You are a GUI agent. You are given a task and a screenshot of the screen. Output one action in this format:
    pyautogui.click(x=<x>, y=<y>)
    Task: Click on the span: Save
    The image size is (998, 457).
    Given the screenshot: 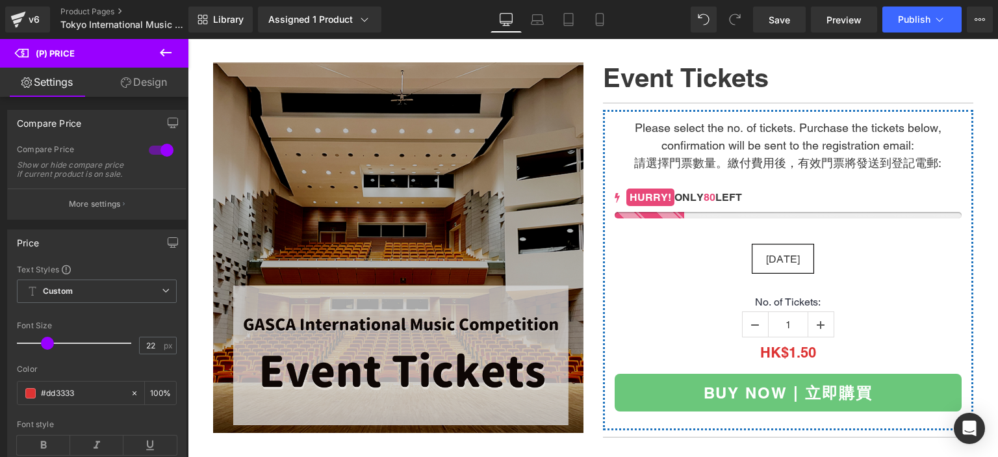 What is the action you would take?
    pyautogui.click(x=779, y=19)
    